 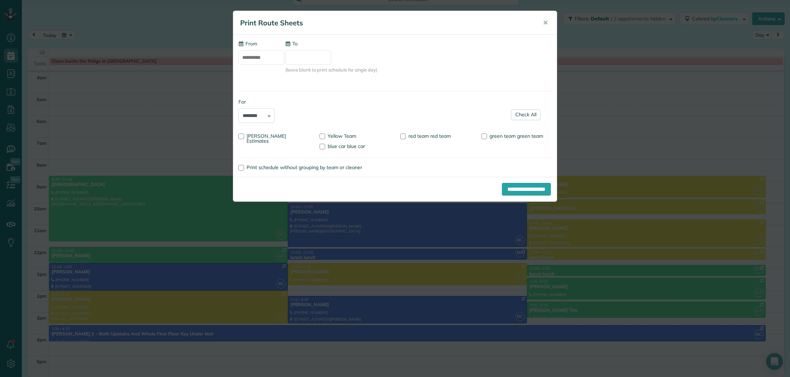 What do you see at coordinates (248, 44) in the screenshot?
I see `label: From` at bounding box center [248, 44].